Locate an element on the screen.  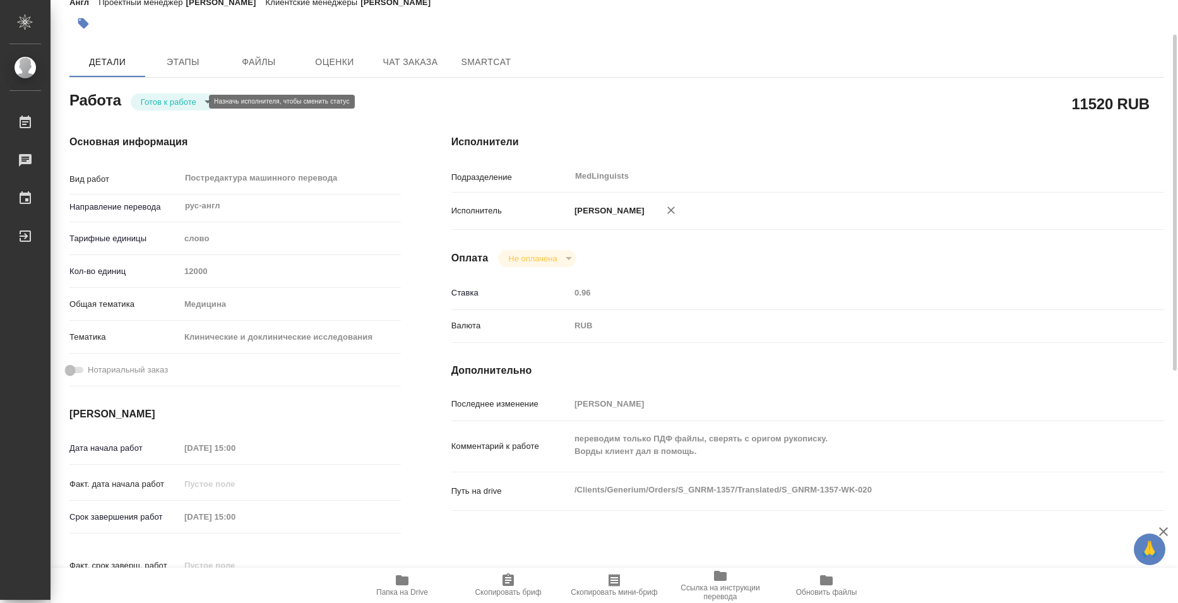
h4: Дополнительно is located at coordinates (807, 370).